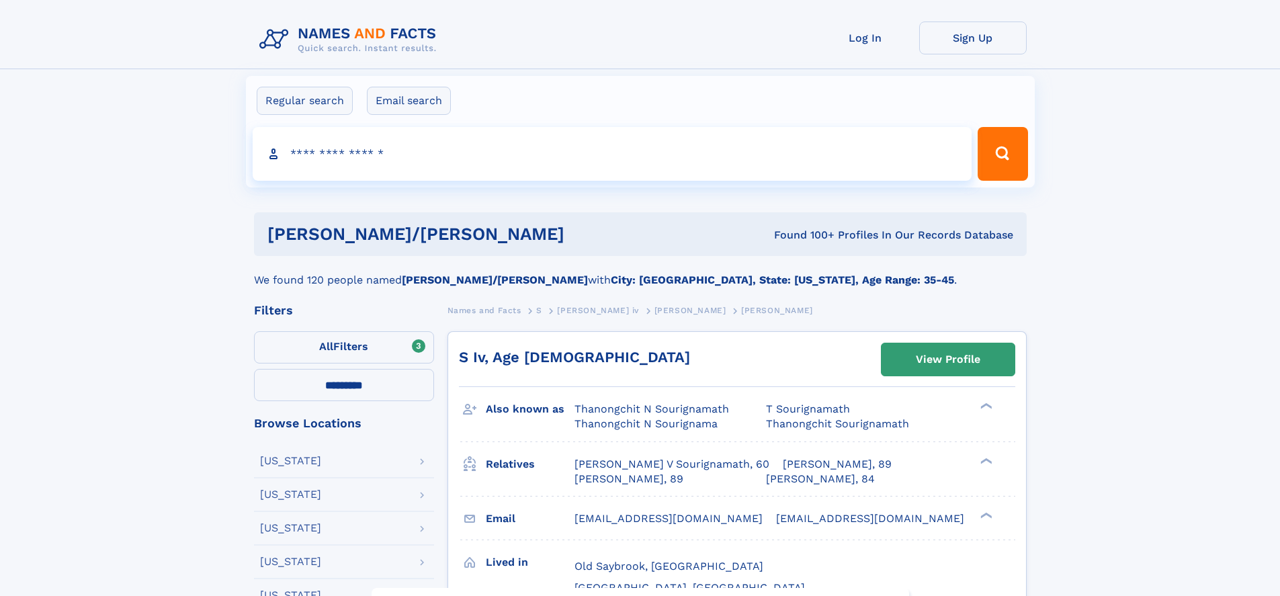 Image resolution: width=1280 pixels, height=596 pixels. What do you see at coordinates (640, 272) in the screenshot?
I see `div: We found 120 people named with .` at bounding box center [640, 272].